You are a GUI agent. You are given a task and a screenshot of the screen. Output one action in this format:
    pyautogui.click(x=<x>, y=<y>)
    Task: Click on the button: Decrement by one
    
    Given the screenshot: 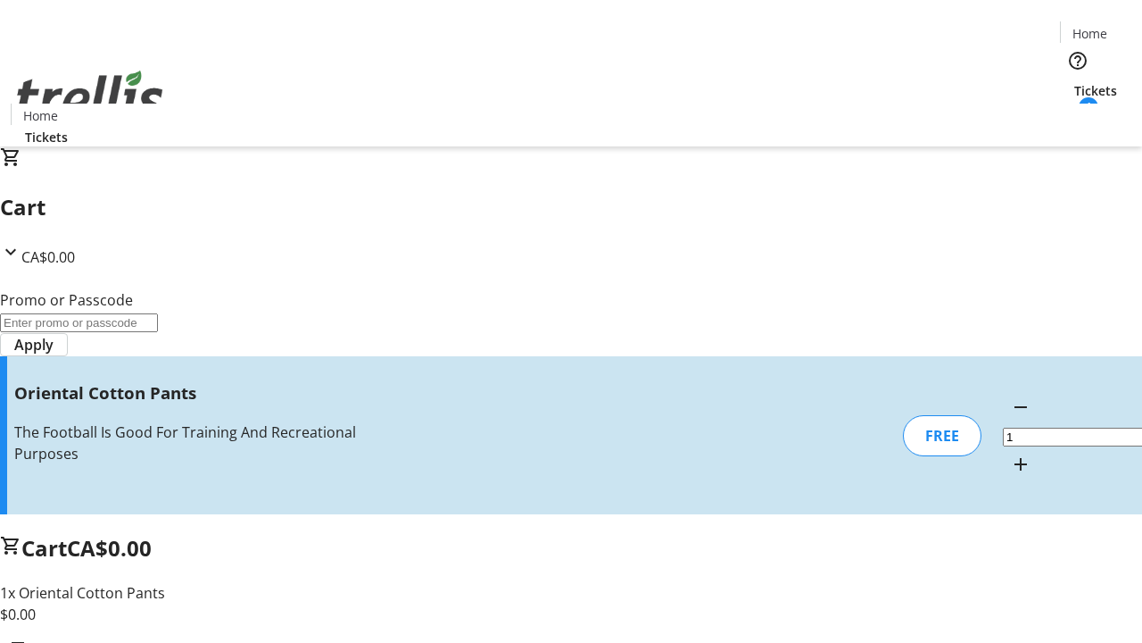 What is the action you would take?
    pyautogui.click(x=1021, y=407)
    